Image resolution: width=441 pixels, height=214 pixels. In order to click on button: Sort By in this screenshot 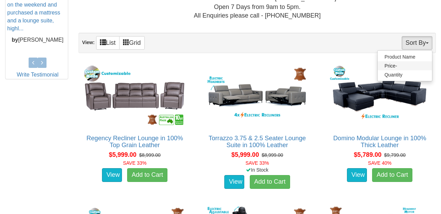, I will do `click(417, 43)`.